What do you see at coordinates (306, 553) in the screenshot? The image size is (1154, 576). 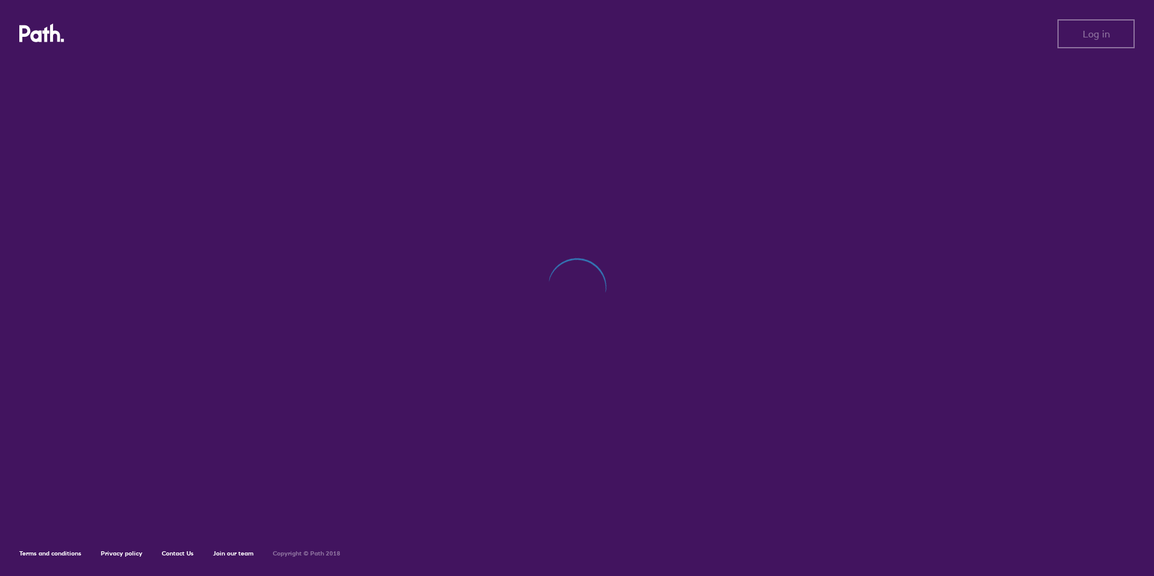 I see `h6: Copyright © Path 2018` at bounding box center [306, 553].